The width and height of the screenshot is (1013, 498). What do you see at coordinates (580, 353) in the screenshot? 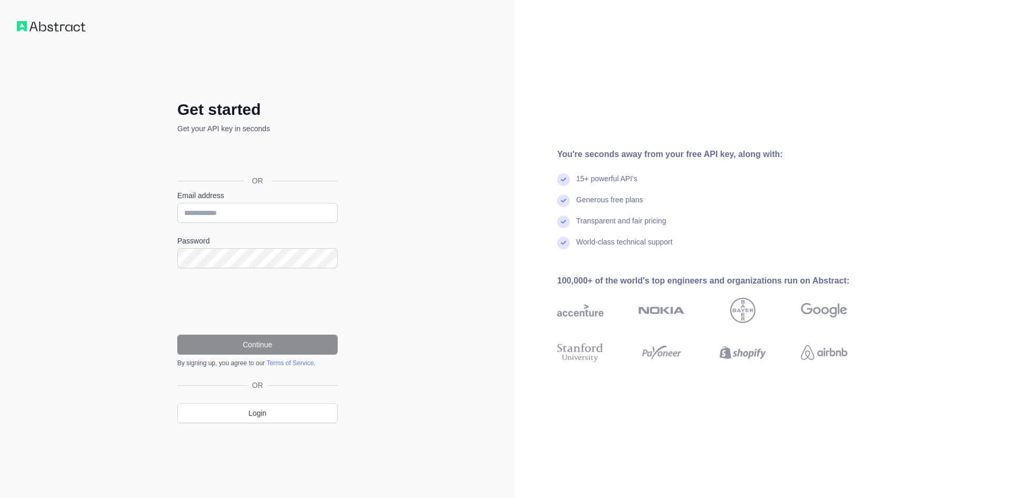
I see `img: stanford university` at bounding box center [580, 353].